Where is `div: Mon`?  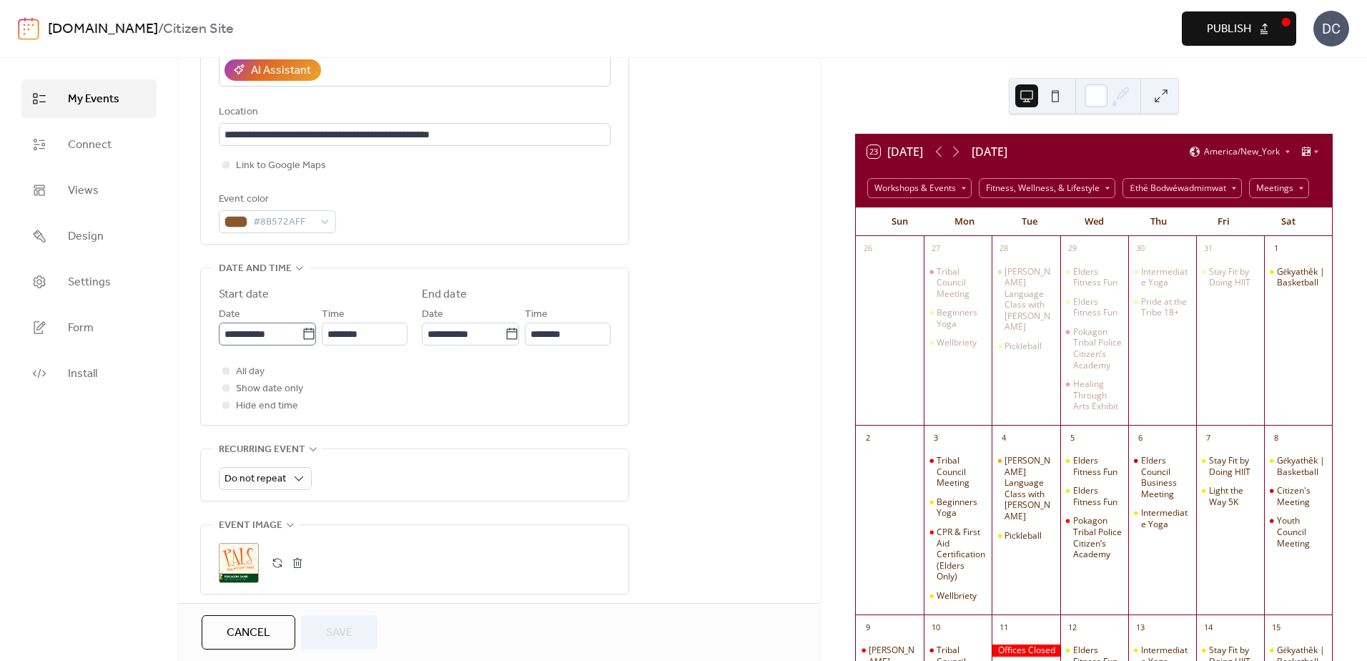 div: Mon is located at coordinates (965, 222).